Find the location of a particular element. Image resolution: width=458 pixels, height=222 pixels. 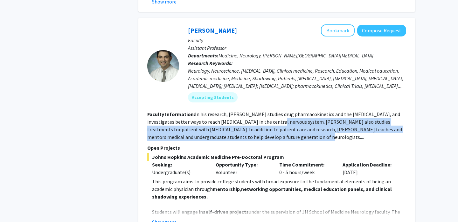

strong: networking opportunities, medical education panels, and clinical shadowing experiences. is located at coordinates (272, 193).